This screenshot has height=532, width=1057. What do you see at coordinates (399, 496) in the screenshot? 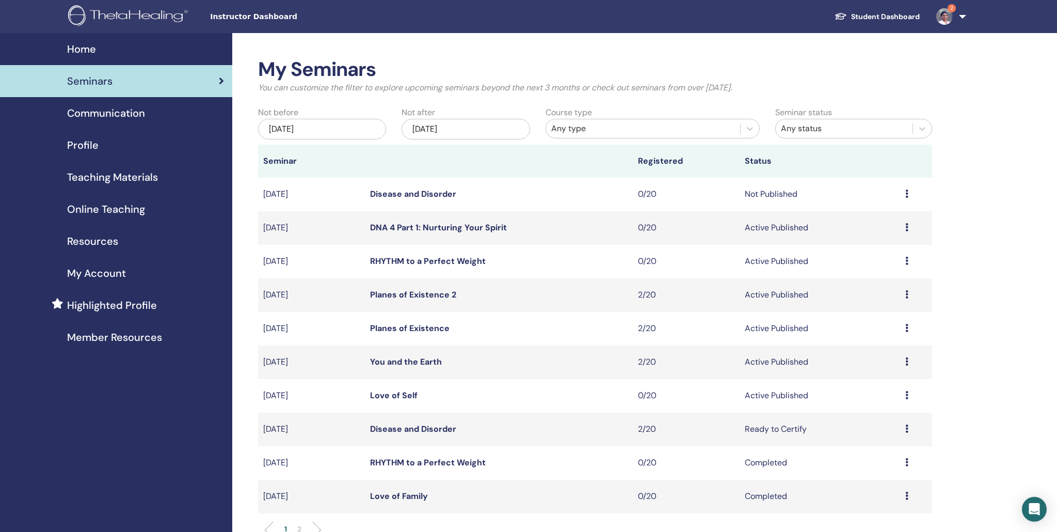
I see `a: Love of Family` at bounding box center [399, 496].